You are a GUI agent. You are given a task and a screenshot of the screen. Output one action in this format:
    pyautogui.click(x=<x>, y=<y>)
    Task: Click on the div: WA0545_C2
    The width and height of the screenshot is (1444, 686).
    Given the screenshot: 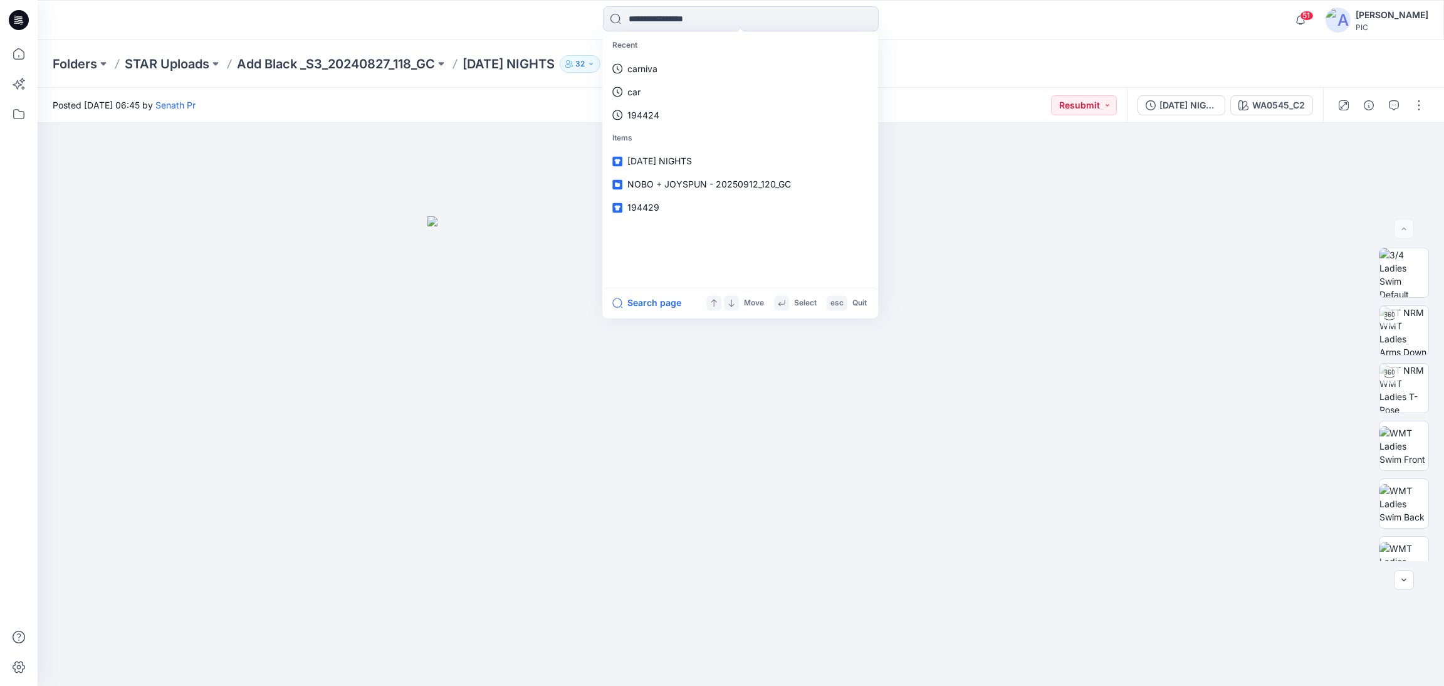 What is the action you would take?
    pyautogui.click(x=1279, y=105)
    